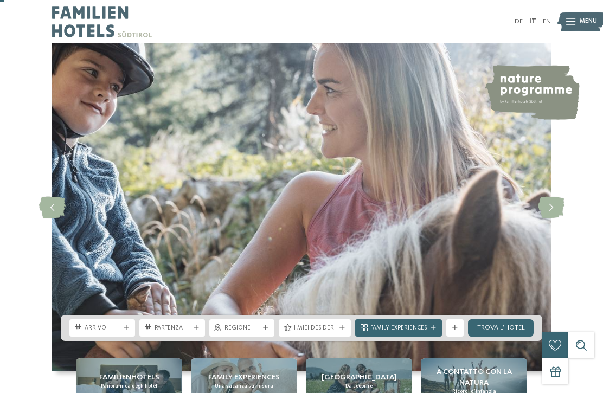  Describe the element at coordinates (244, 386) in the screenshot. I see `span: Una vacanza su misura` at that location.